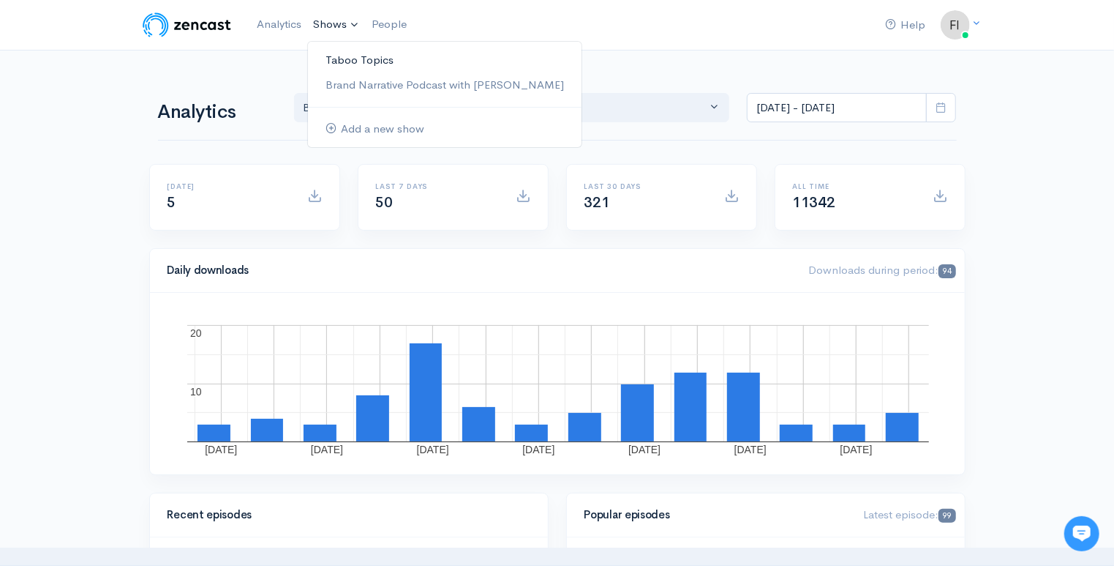 This screenshot has width=1114, height=566. I want to click on text: 10, so click(196, 391).